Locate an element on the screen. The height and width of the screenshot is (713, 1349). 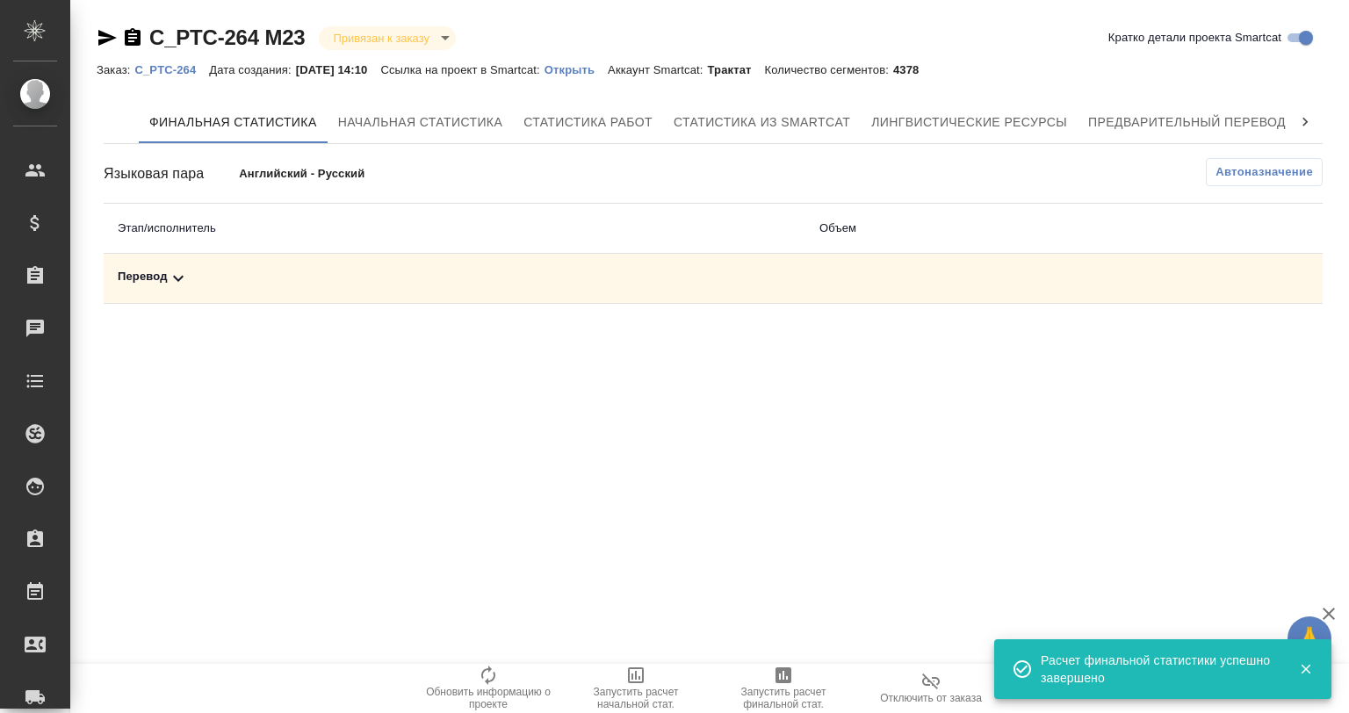
span: Кратко детали проекта Smartcat is located at coordinates (1194, 38).